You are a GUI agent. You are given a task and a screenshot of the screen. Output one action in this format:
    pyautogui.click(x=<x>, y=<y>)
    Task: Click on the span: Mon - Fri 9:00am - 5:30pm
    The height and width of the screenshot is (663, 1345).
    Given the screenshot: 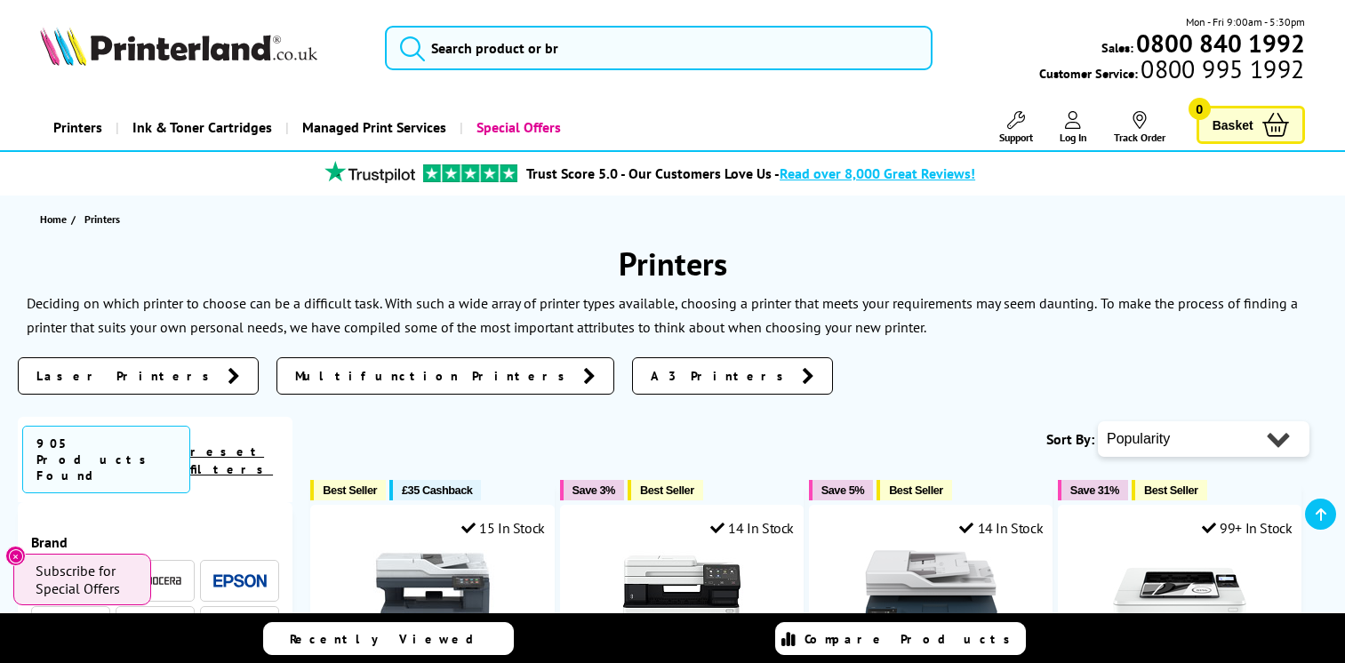 What is the action you would take?
    pyautogui.click(x=1245, y=21)
    